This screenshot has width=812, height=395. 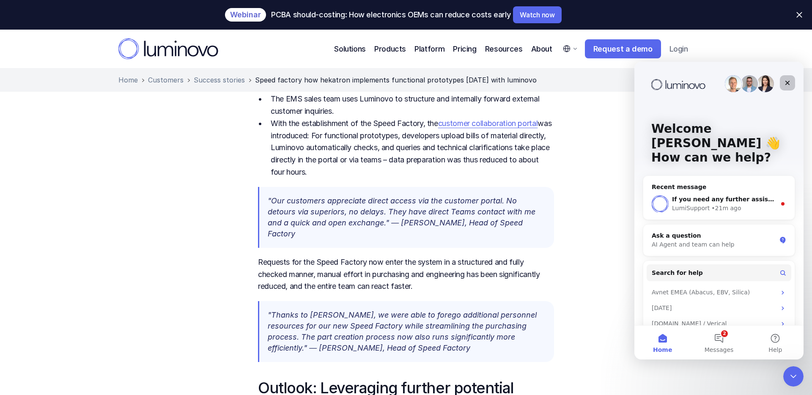 I want to click on p: Watch now, so click(x=537, y=15).